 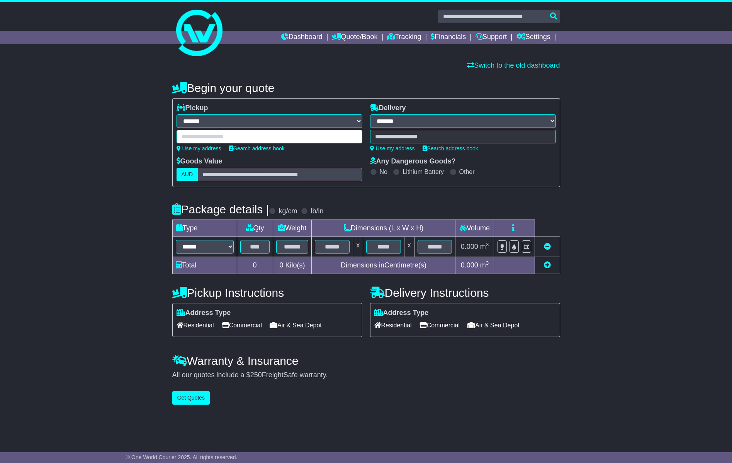 I want to click on label: Any Dangerous Goods?, so click(x=413, y=161).